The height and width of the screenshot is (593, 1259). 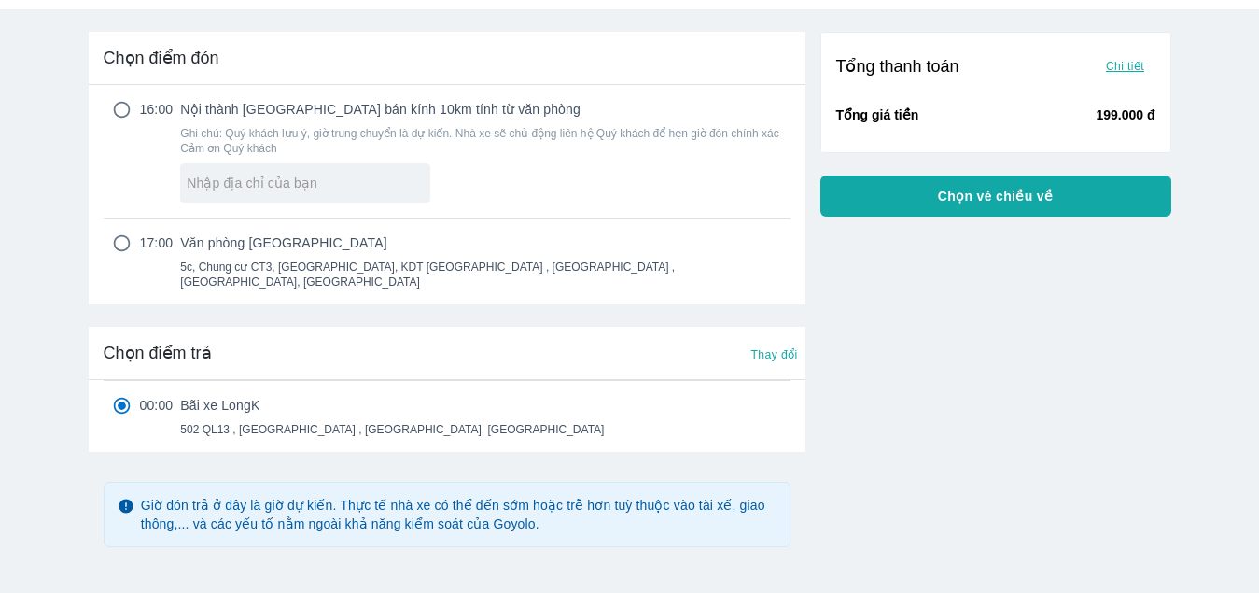 What do you see at coordinates (877, 115) in the screenshot?
I see `p: Tổng giá tiền` at bounding box center [877, 115].